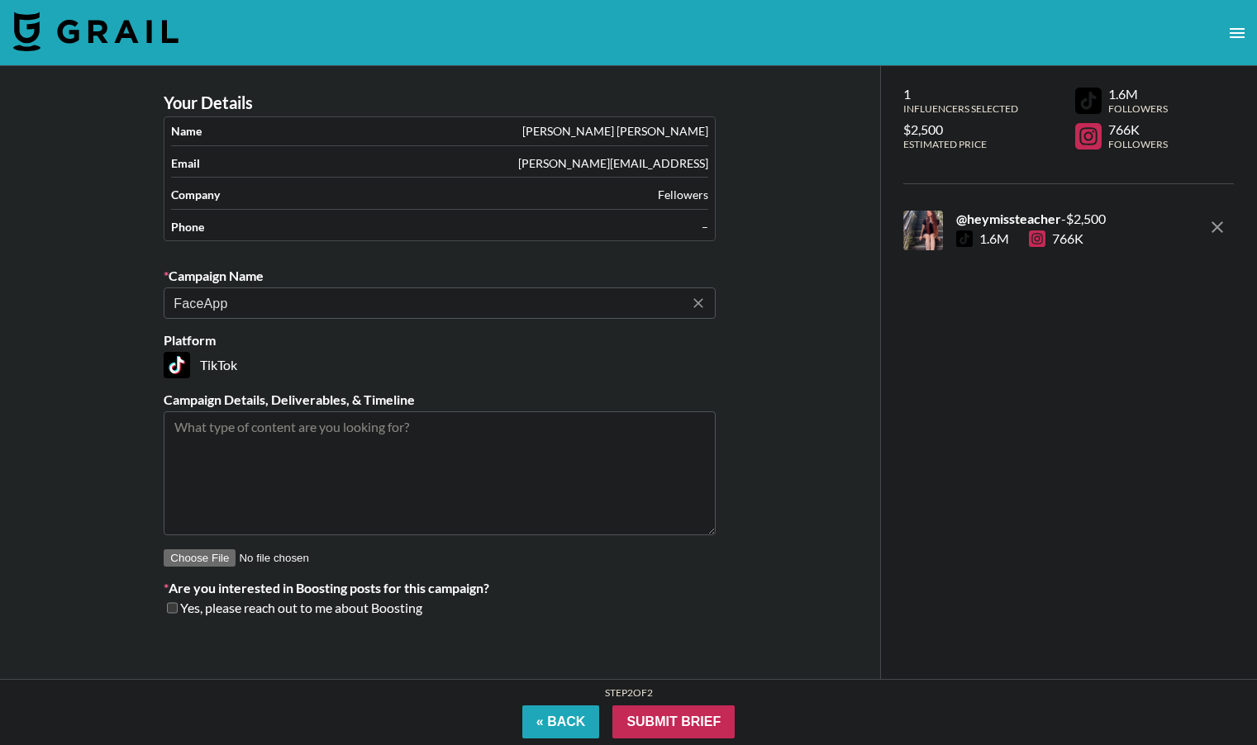 The width and height of the screenshot is (1257, 745). Describe the element at coordinates (674, 722) in the screenshot. I see `input: Submit Brief` at that location.